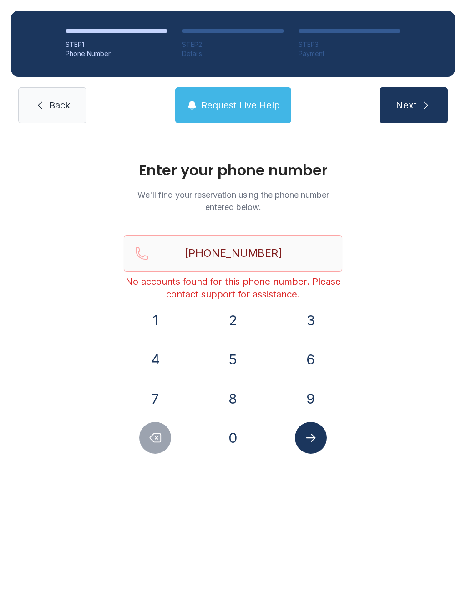 The width and height of the screenshot is (466, 600). What do you see at coordinates (155, 399) in the screenshot?
I see `button: 7` at bounding box center [155, 399].